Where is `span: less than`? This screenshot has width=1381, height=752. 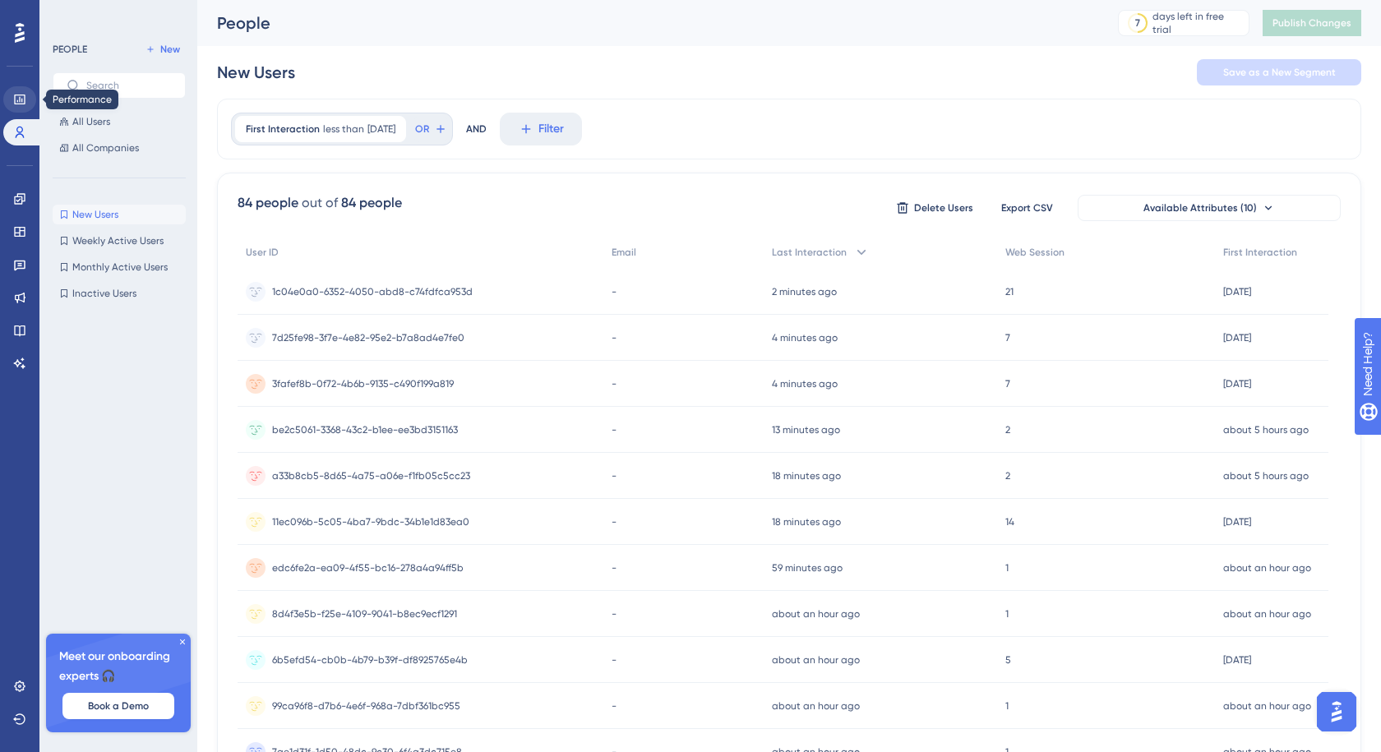
span: less than is located at coordinates (344, 129).